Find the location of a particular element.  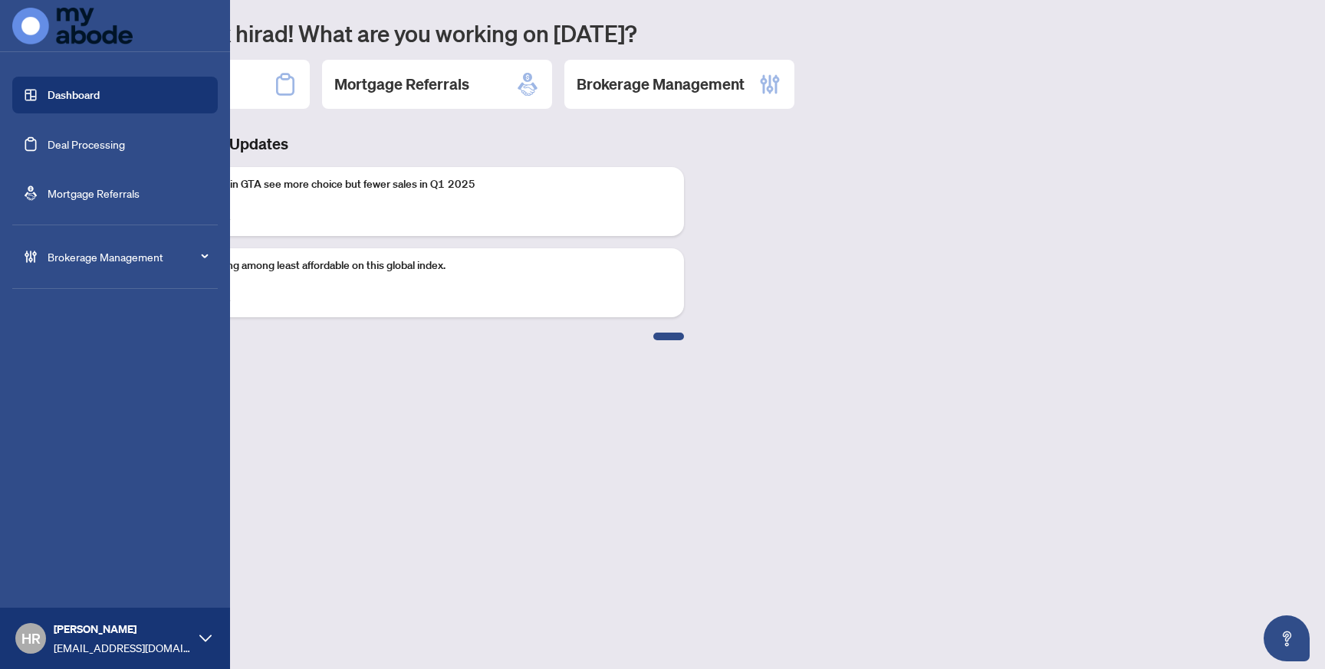

a: Deal Processing is located at coordinates (86, 144).